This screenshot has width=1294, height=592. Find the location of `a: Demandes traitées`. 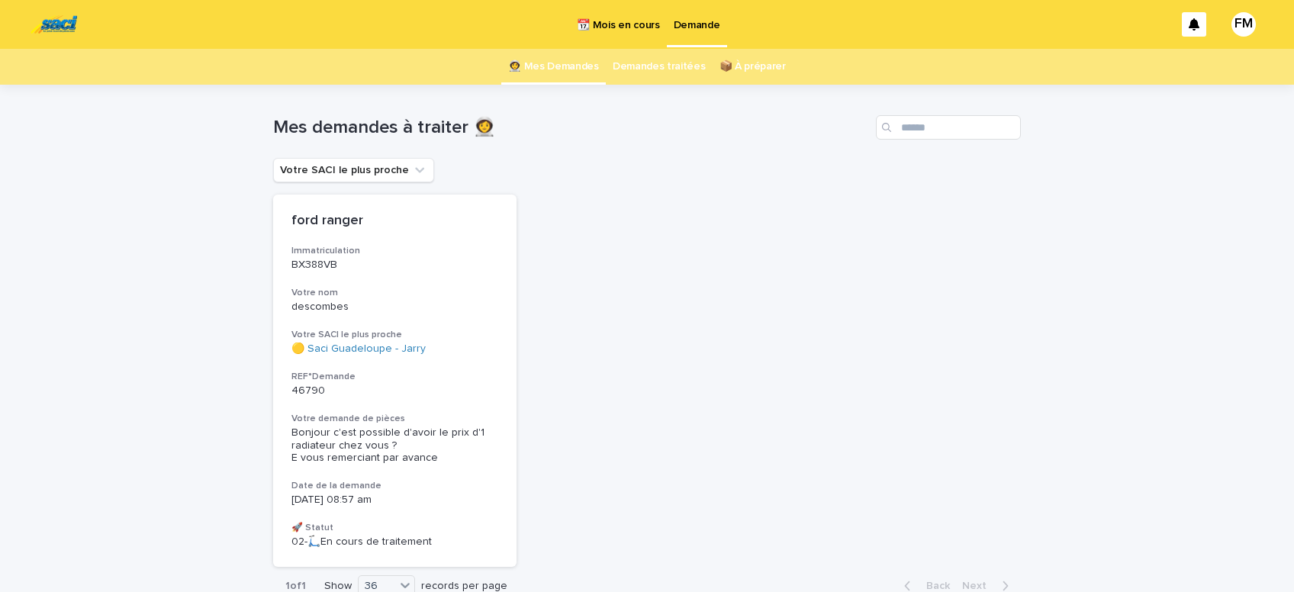

a: Demandes traitées is located at coordinates (659, 66).